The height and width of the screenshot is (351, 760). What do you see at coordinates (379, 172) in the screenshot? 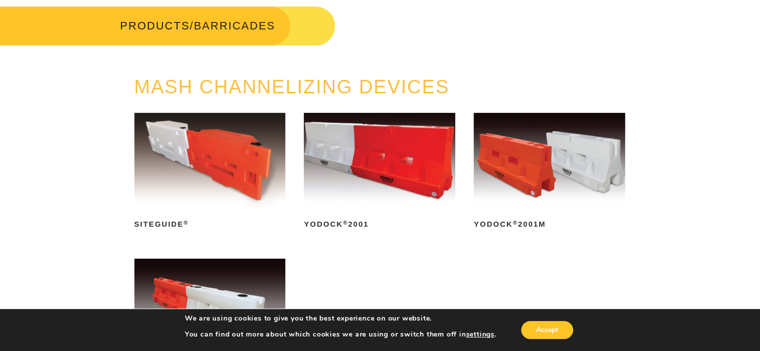
I see `a: Yodock®2001` at bounding box center [379, 172].